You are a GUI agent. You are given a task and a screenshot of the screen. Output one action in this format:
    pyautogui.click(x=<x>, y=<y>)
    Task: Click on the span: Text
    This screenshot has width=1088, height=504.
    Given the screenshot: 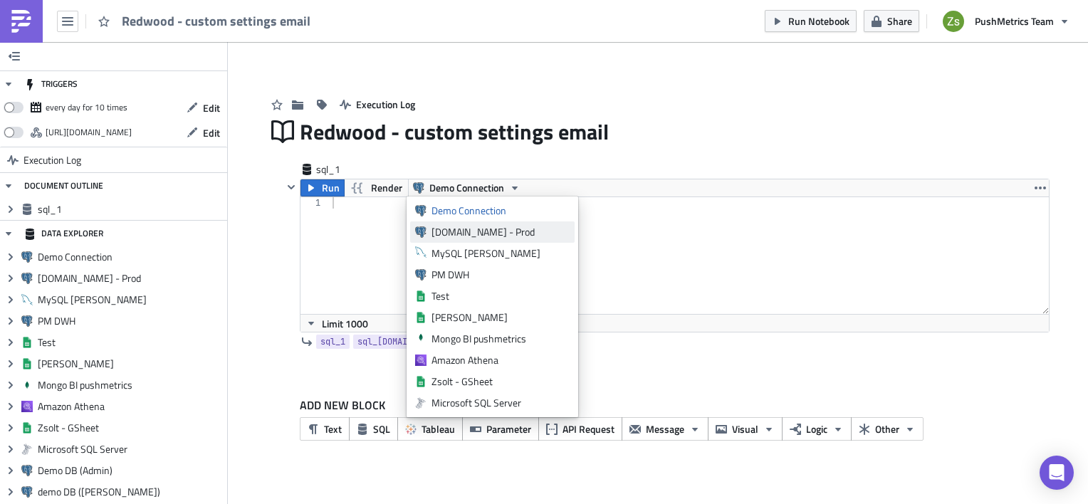 What is the action you would take?
    pyautogui.click(x=333, y=429)
    